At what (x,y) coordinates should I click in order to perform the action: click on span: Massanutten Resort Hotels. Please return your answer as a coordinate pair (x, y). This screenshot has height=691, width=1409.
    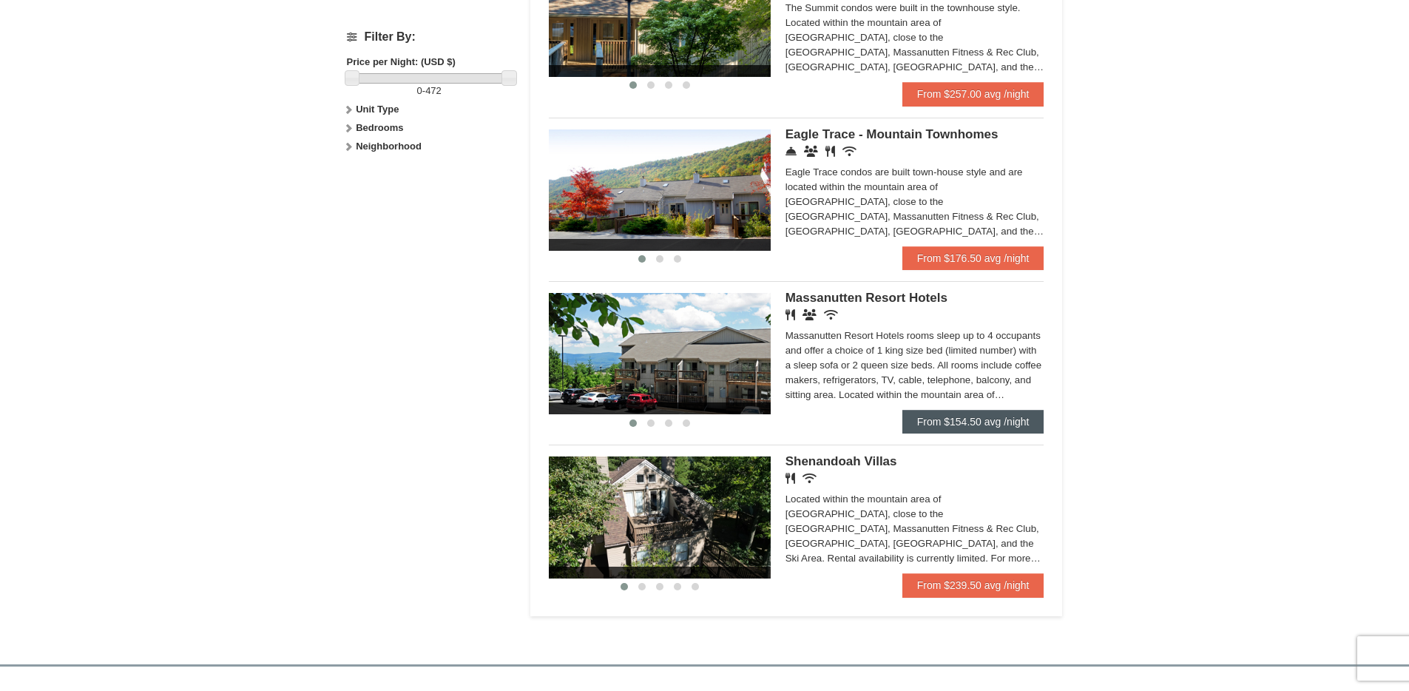
    Looking at the image, I should click on (866, 297).